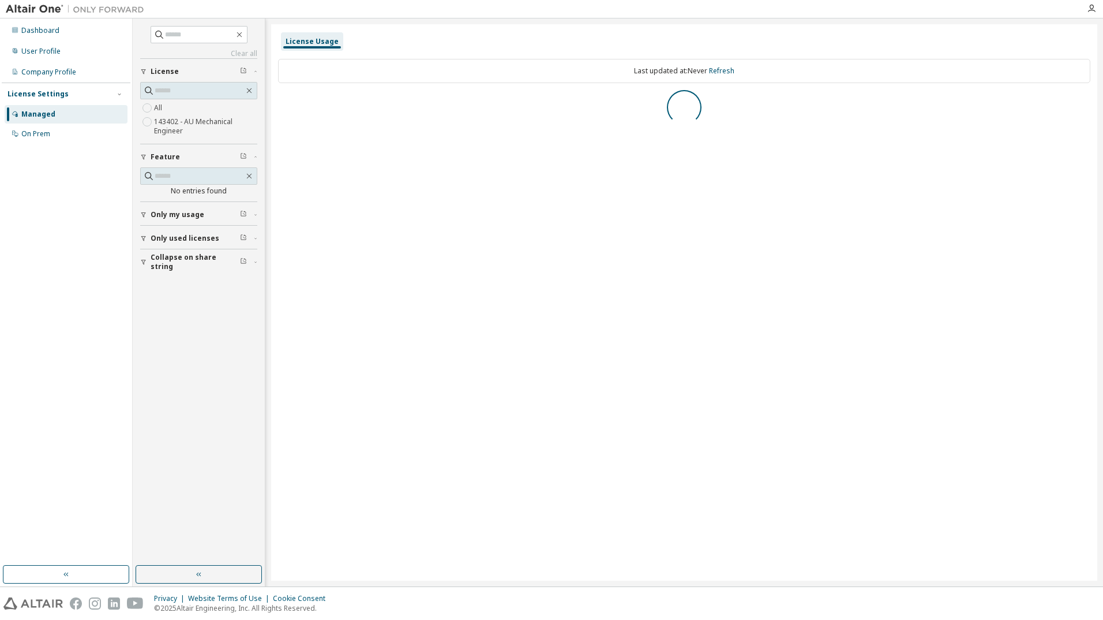  Describe the element at coordinates (195, 262) in the screenshot. I see `span: Collapse on share string` at that location.